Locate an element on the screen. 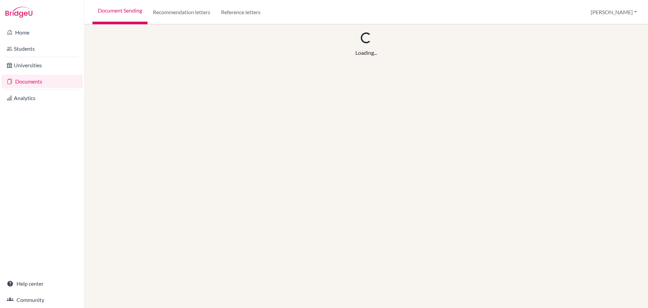 The height and width of the screenshot is (308, 648). img: Bridge-U is located at coordinates (19, 12).